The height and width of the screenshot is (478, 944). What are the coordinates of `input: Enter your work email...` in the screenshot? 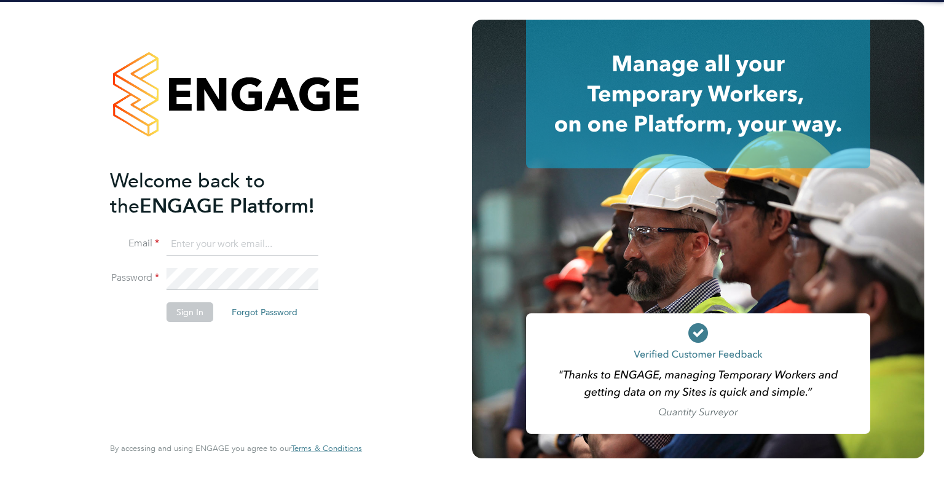 It's located at (242, 245).